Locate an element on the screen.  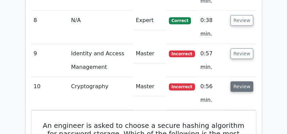
td: 0:56 min. is located at coordinates (213, 94).